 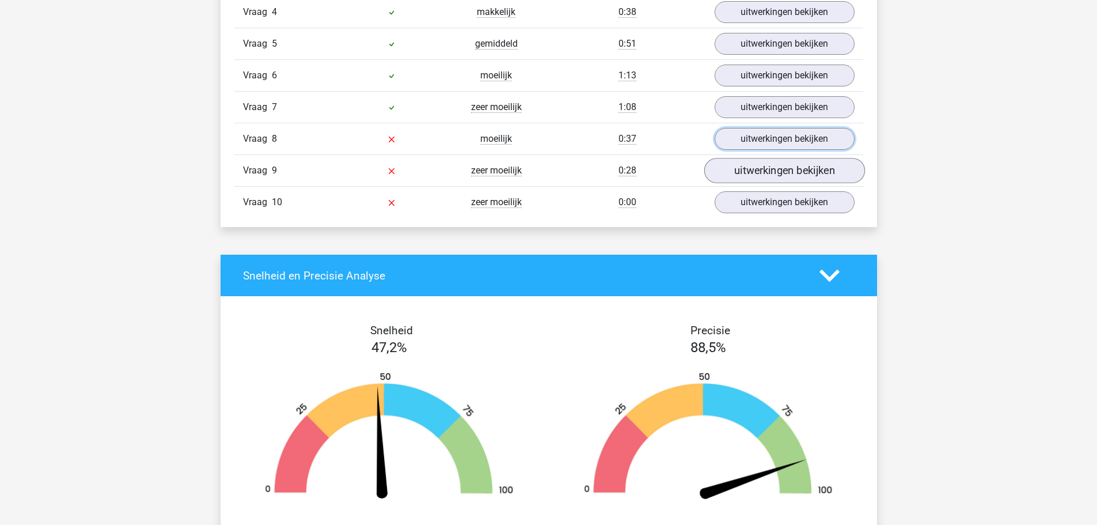 I want to click on span: 10, so click(x=277, y=202).